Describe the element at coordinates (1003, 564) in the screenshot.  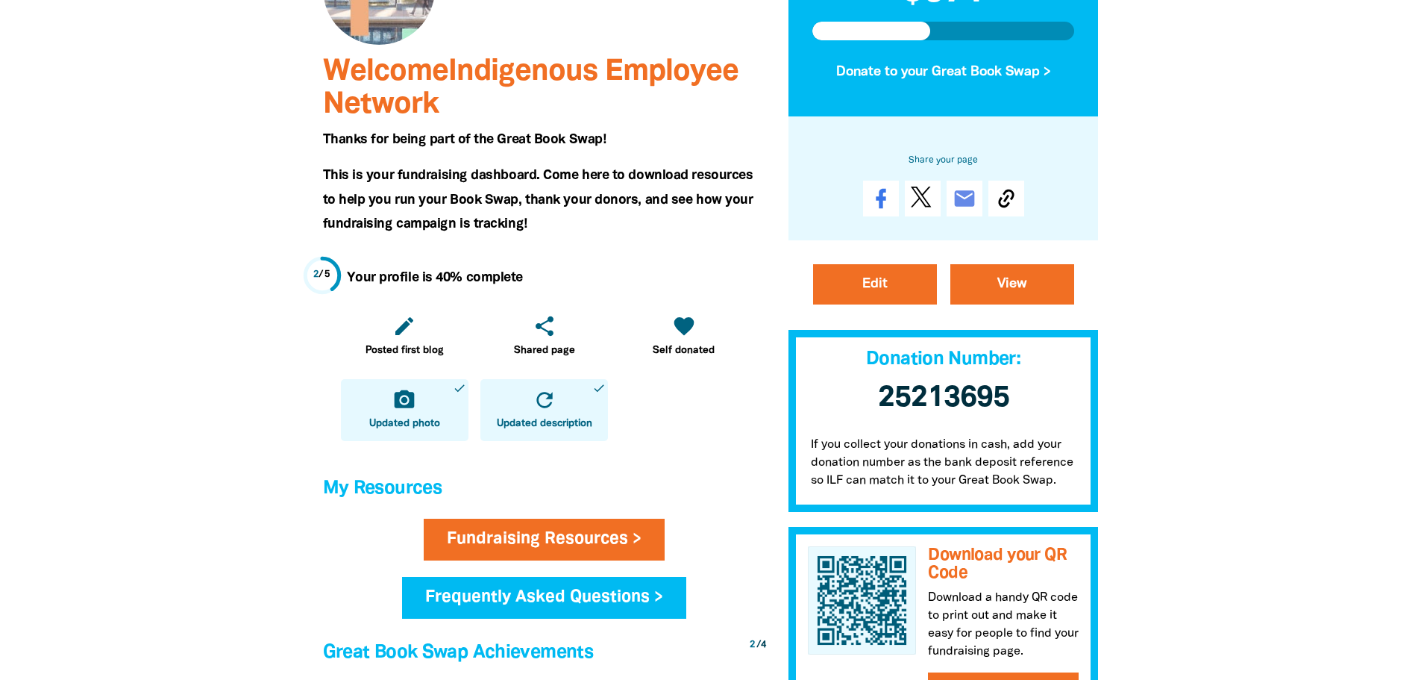
I see `h3: Download your QR Code` at that location.